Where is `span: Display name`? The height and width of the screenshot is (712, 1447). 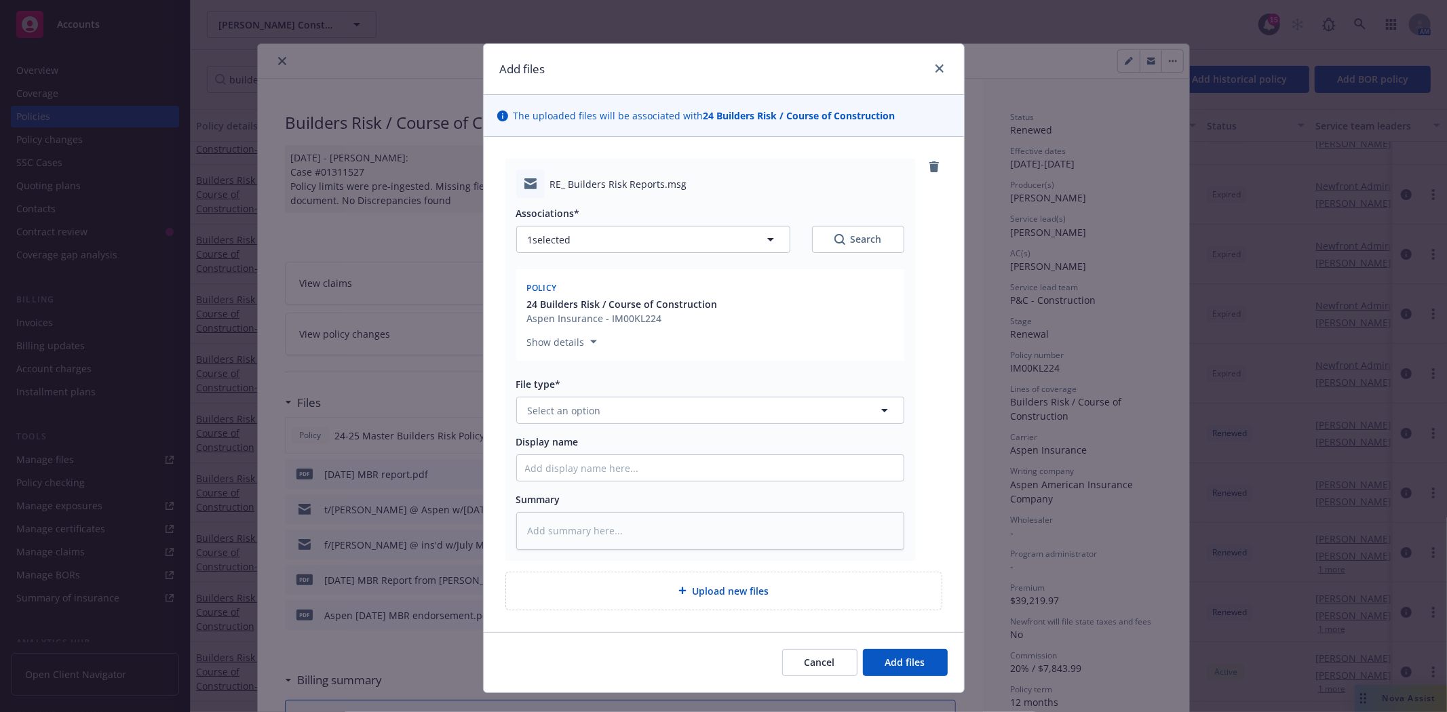
span: Display name is located at coordinates (547, 442).